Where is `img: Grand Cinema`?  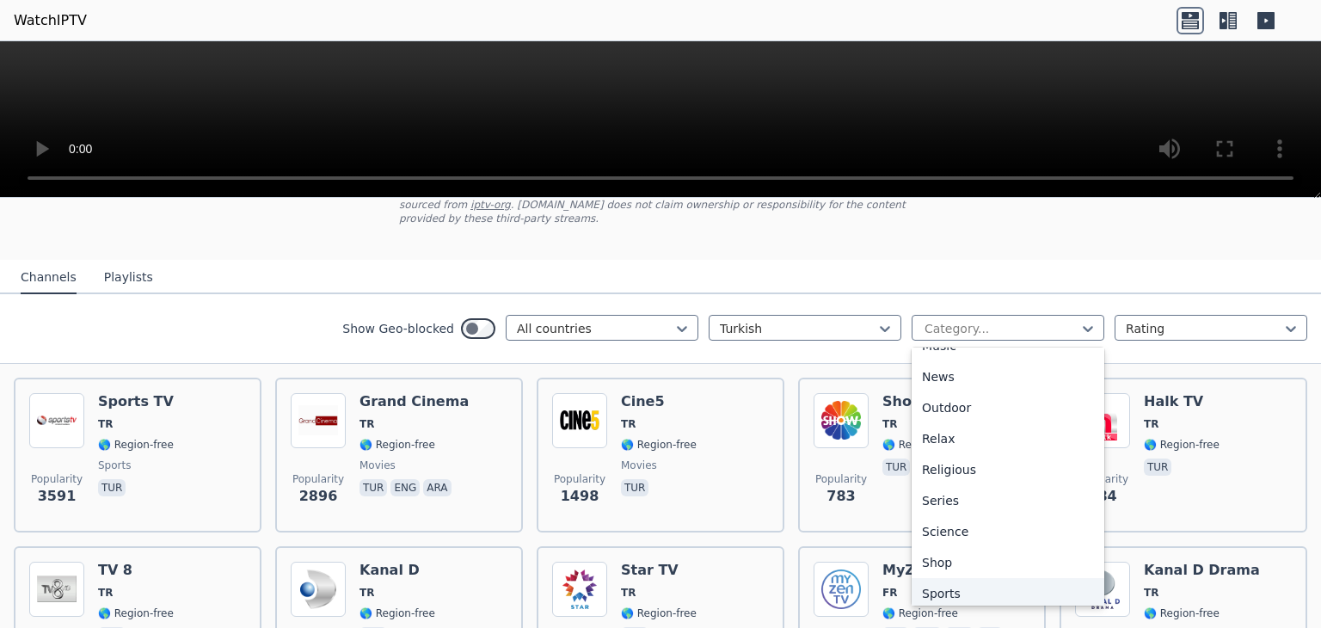 img: Grand Cinema is located at coordinates (318, 421).